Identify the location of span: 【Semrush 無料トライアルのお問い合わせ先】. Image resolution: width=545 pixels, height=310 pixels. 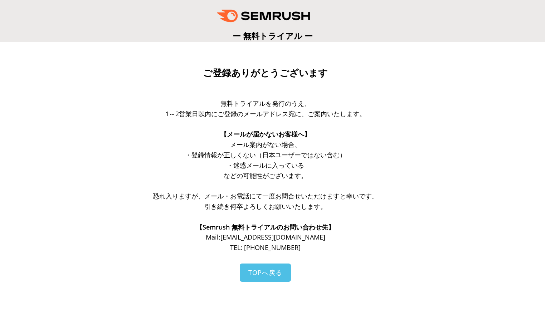
(265, 227).